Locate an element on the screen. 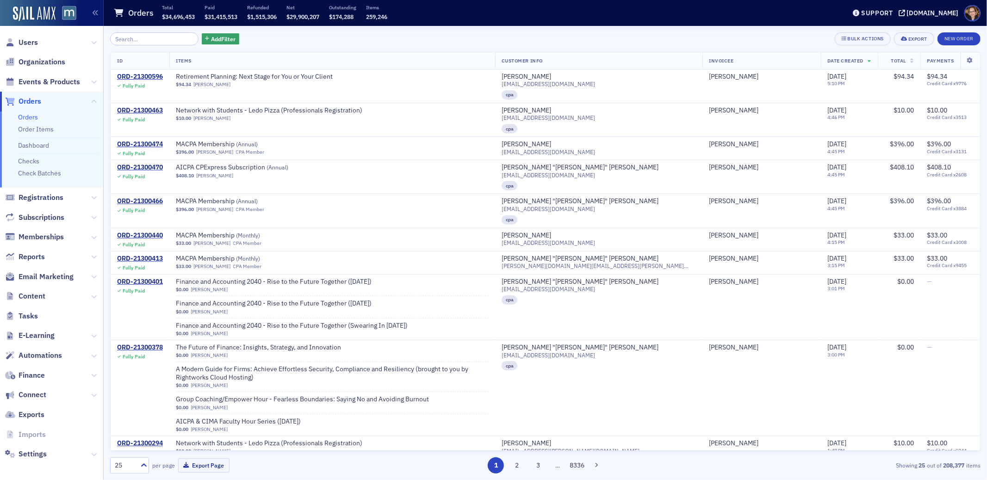  span: Credit Card x3884 is located at coordinates (950, 208).